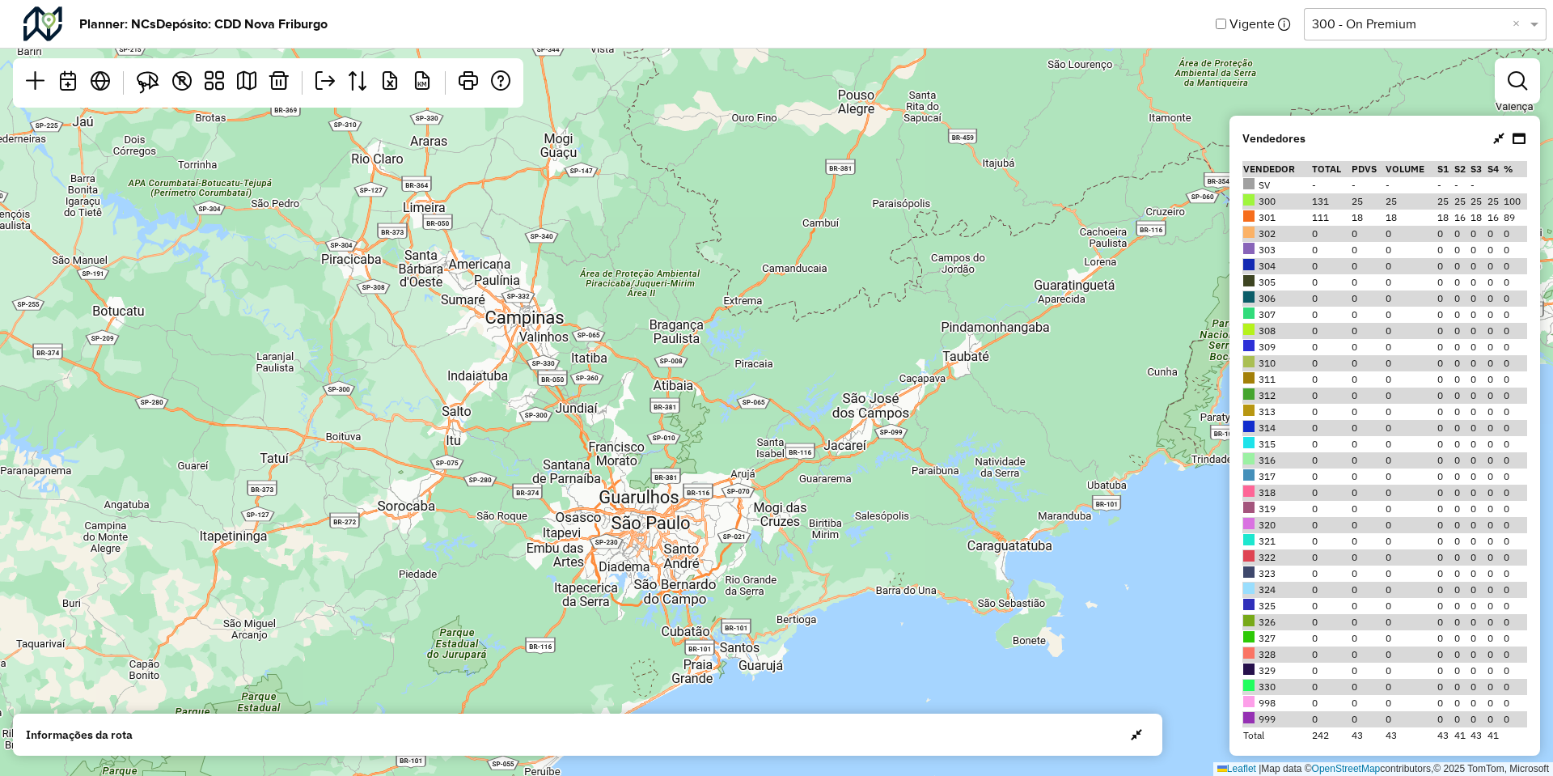 The image size is (1553, 776). I want to click on img: Selecionar atividades - laço, so click(148, 82).